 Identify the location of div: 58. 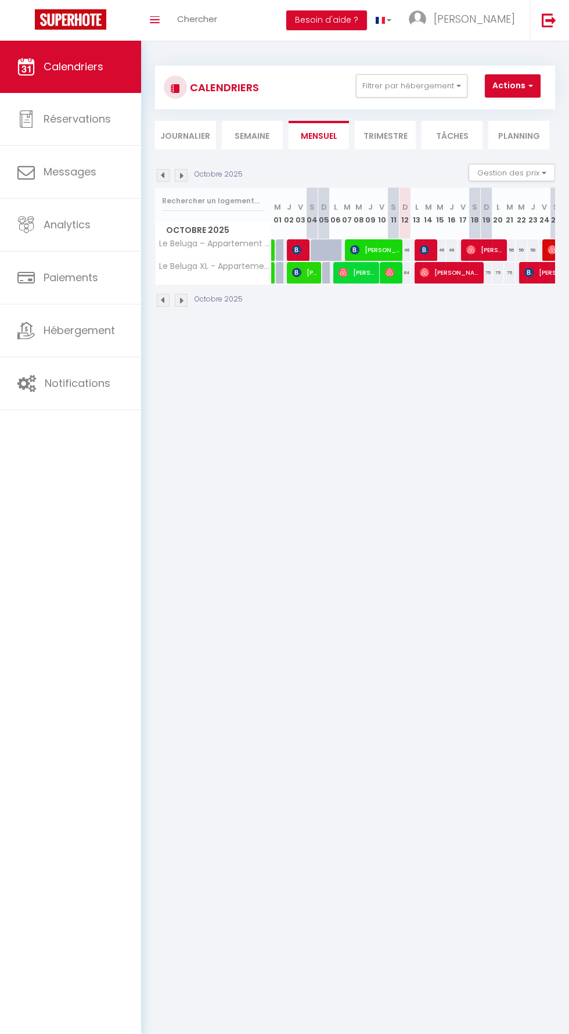
(533, 250).